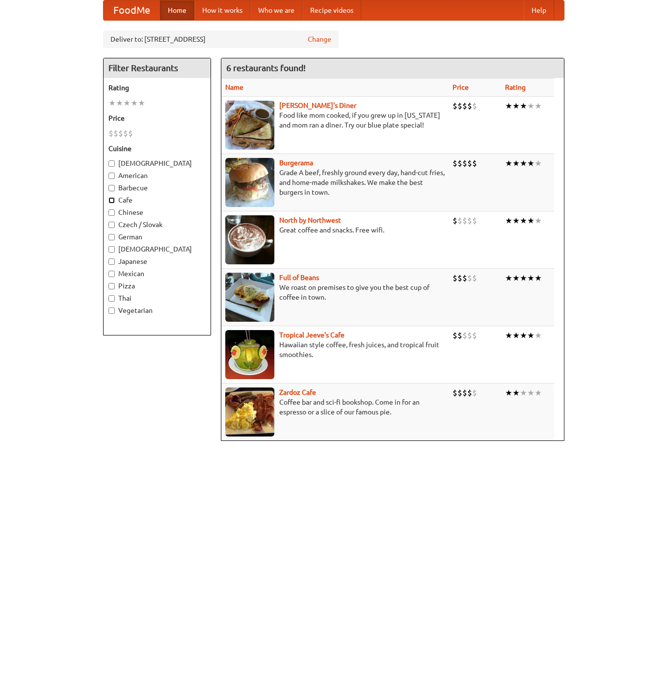  I want to click on input: Japanese, so click(111, 262).